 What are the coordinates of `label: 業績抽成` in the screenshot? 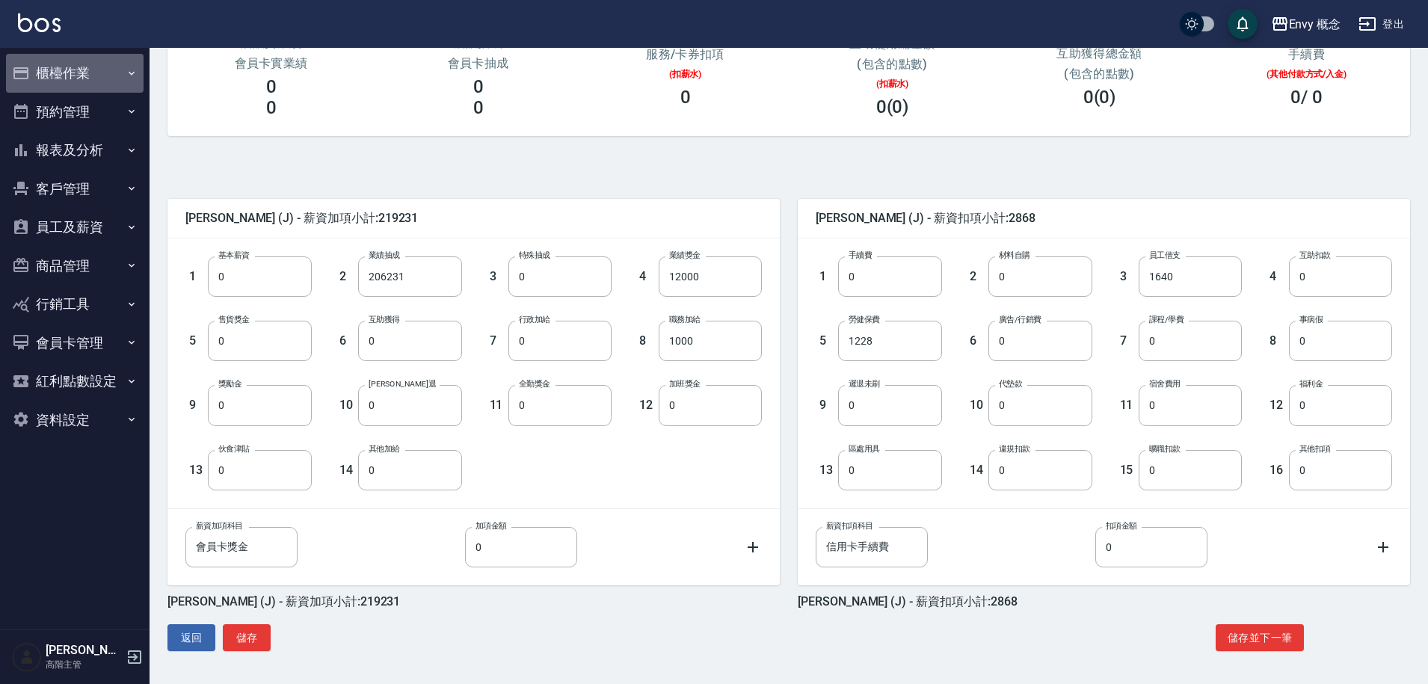 It's located at (384, 255).